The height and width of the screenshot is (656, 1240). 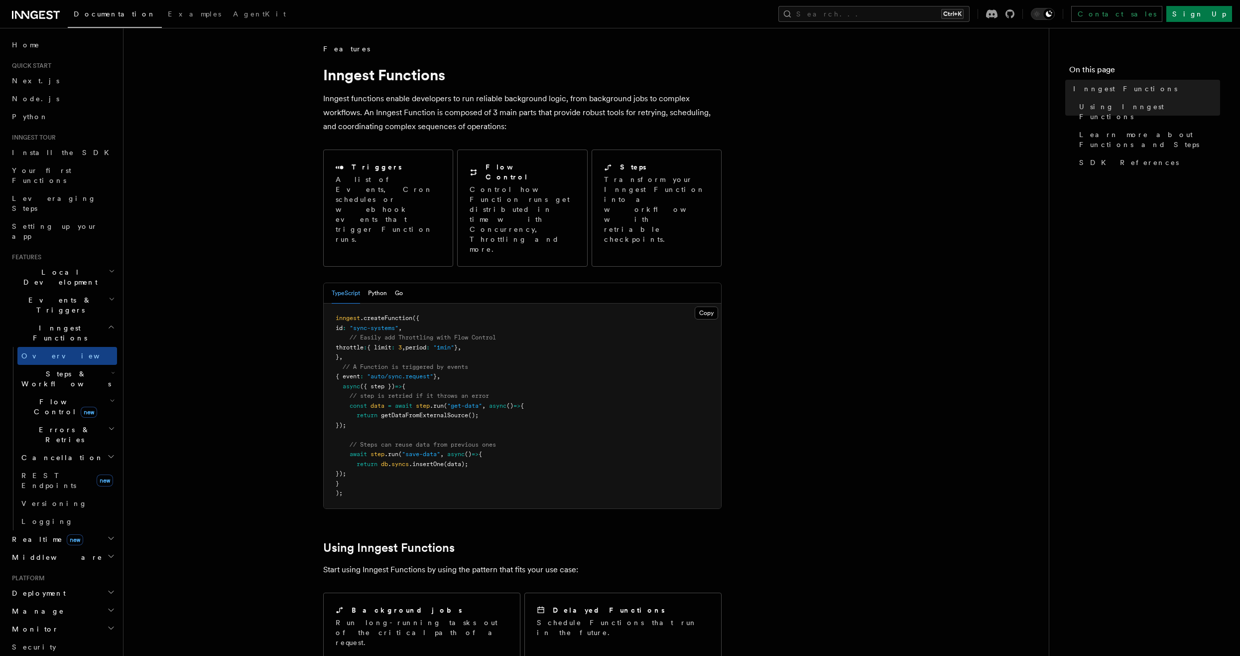 I want to click on a: Python, so click(x=62, y=117).